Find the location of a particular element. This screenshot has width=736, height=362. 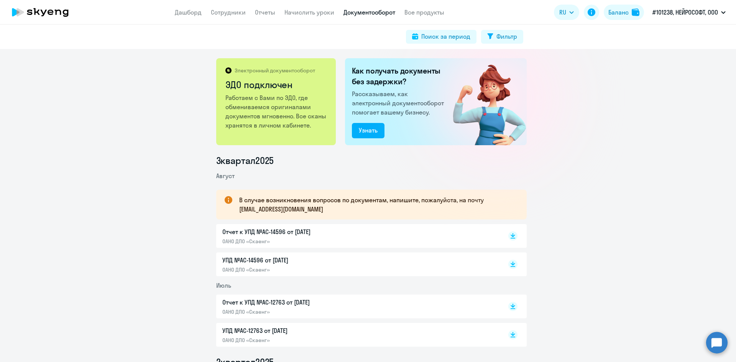

a: Сотрудники is located at coordinates (228, 12).